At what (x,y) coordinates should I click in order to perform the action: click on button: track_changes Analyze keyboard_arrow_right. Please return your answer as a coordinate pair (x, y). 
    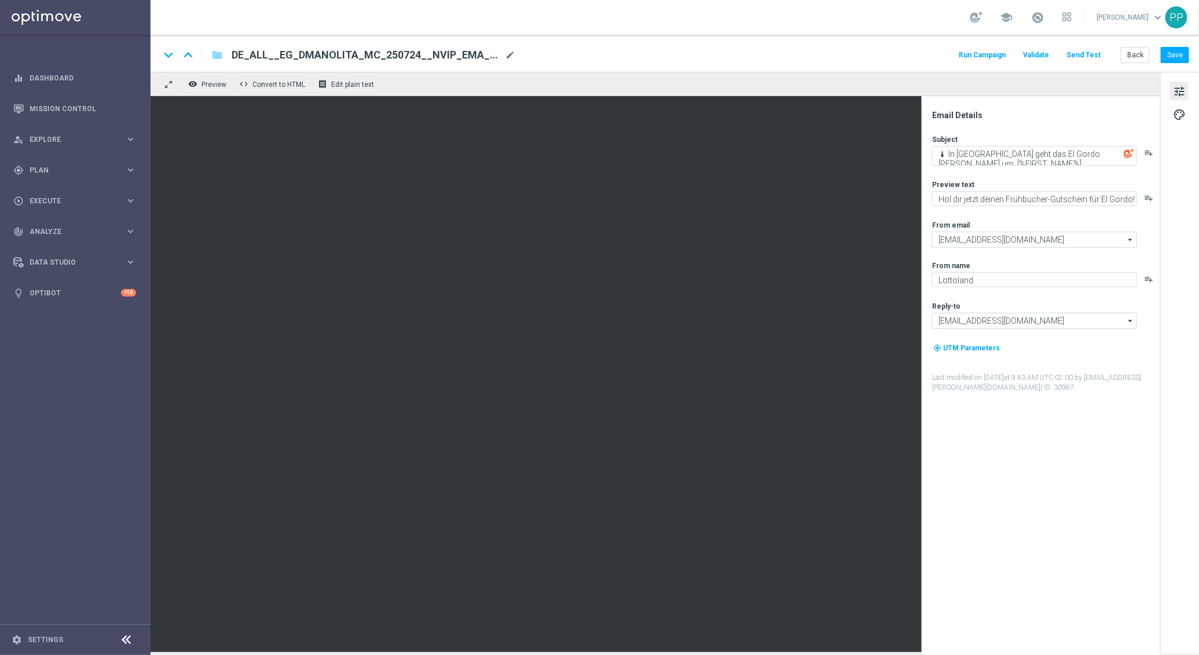
    Looking at the image, I should click on (75, 232).